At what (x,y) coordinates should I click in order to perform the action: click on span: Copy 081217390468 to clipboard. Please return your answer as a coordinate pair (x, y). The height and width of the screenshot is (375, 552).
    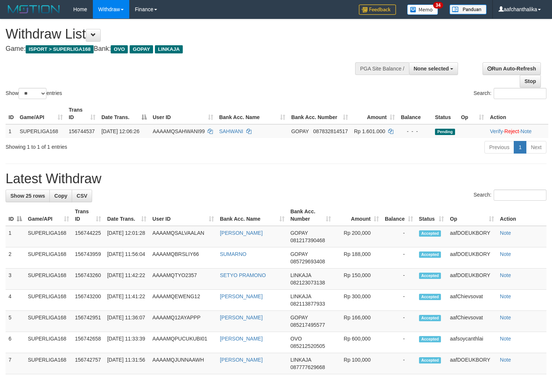
    Looking at the image, I should click on (307, 241).